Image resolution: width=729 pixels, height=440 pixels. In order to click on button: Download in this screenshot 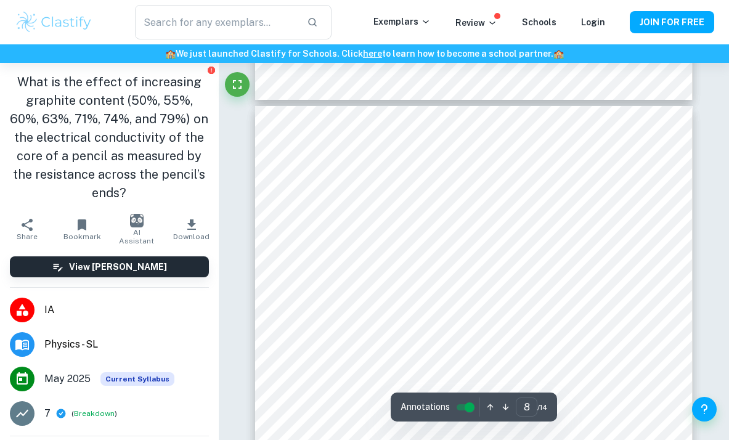, I will do `click(191, 229)`.